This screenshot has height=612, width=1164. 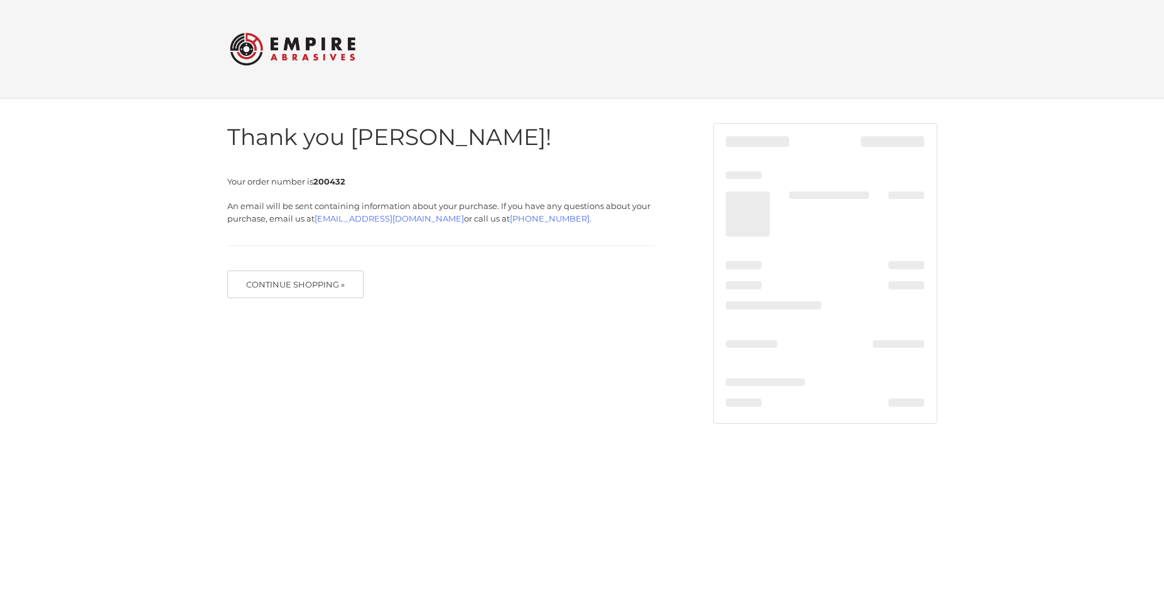 What do you see at coordinates (296, 284) in the screenshot?
I see `button: Continue Shopping »` at bounding box center [296, 284].